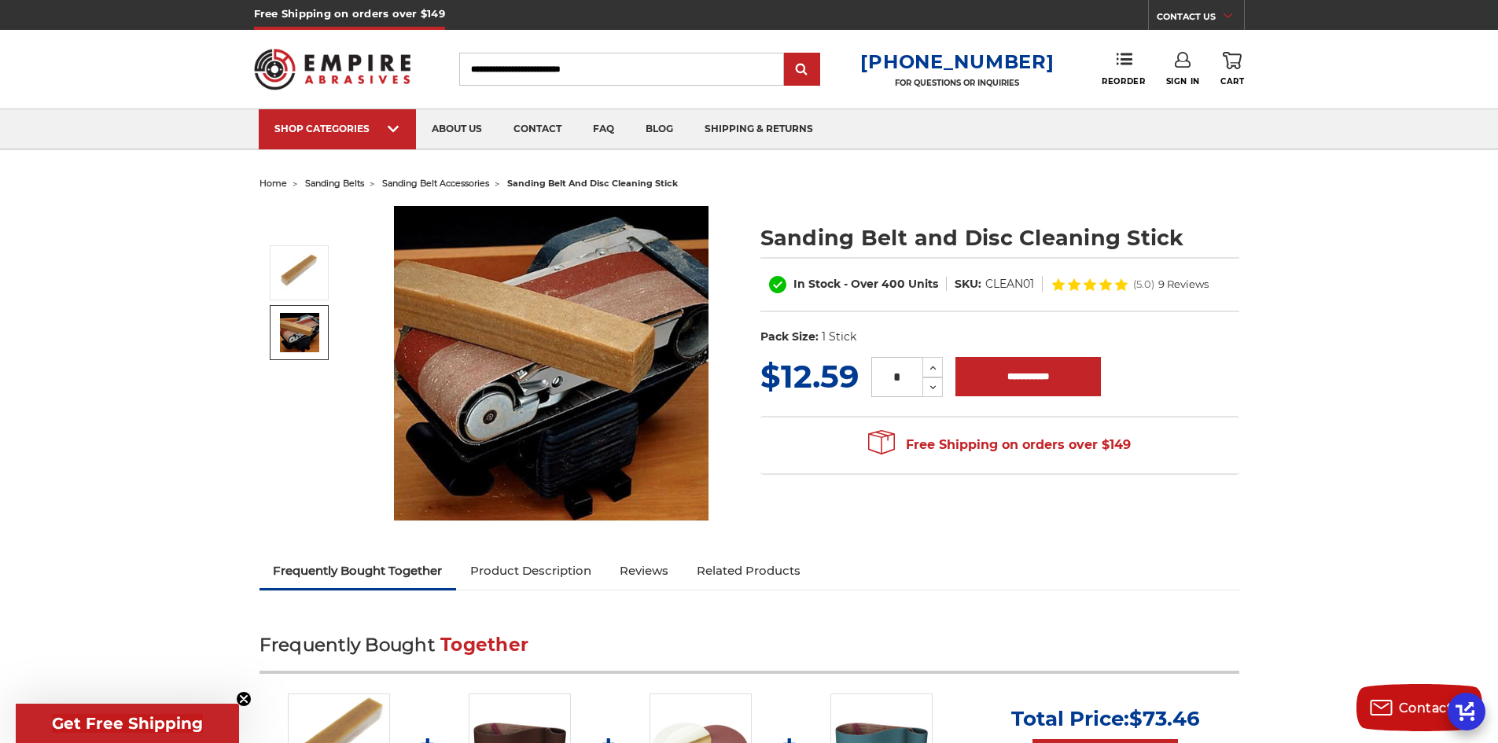  I want to click on a: blog, so click(659, 129).